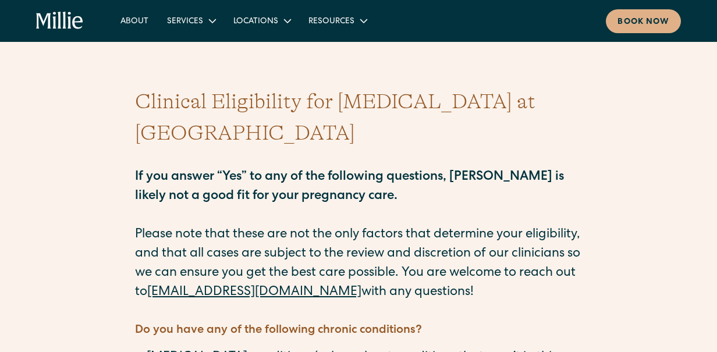 Image resolution: width=717 pixels, height=352 pixels. What do you see at coordinates (135, 20) in the screenshot?
I see `a: About` at bounding box center [135, 20].